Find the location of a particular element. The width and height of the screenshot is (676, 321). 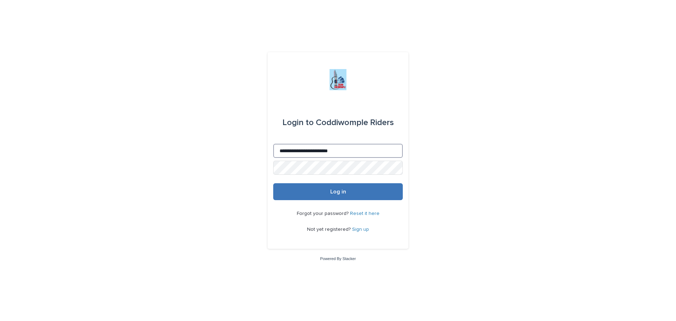

a: Reset it here is located at coordinates (365, 213).